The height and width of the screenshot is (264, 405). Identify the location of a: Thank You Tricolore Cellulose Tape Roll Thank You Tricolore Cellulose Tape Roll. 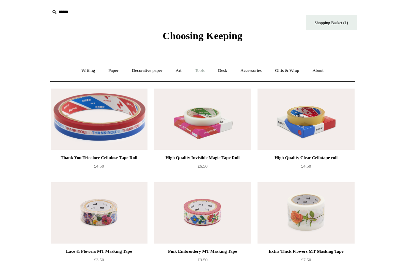
(99, 119).